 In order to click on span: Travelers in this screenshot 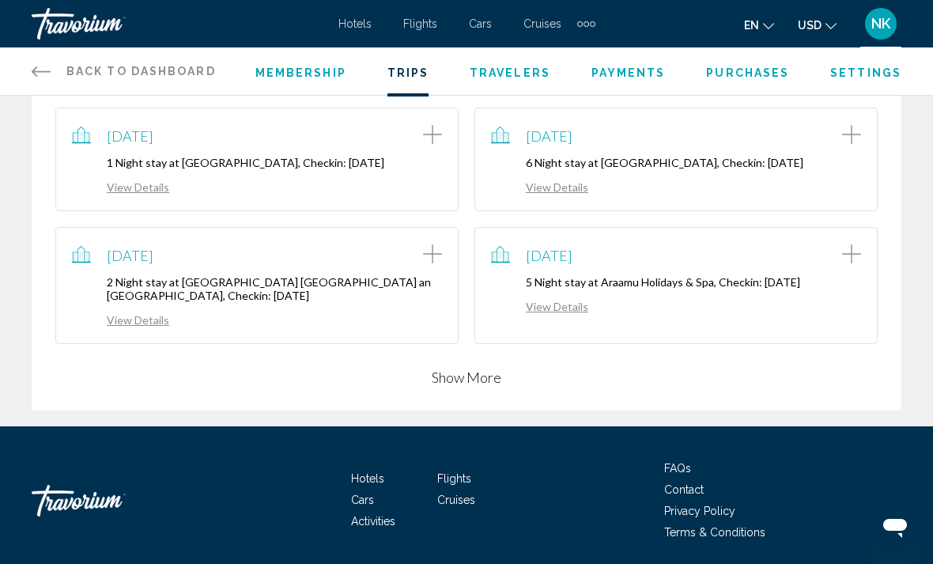, I will do `click(510, 73)`.